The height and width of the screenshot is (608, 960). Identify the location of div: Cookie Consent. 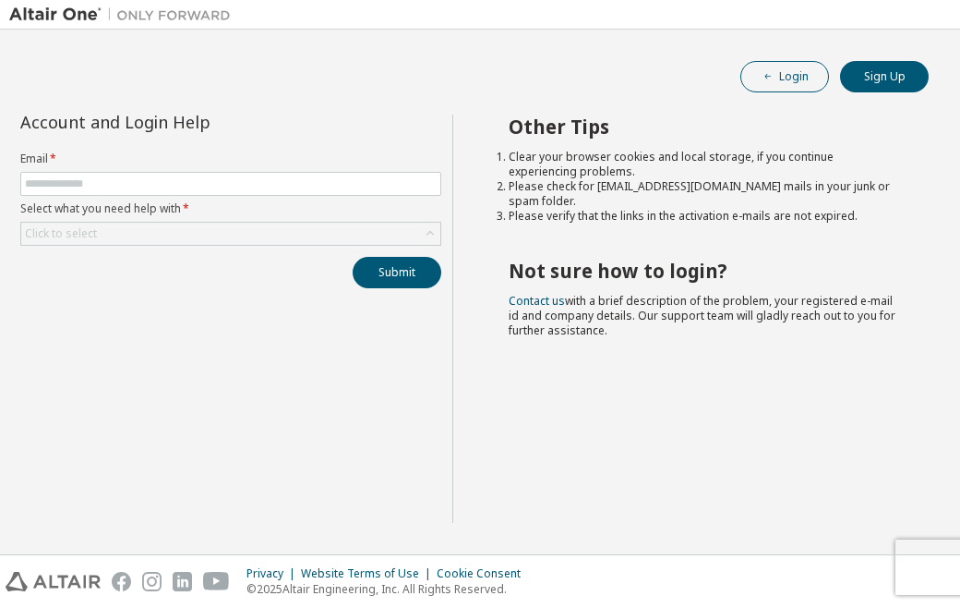
(484, 573).